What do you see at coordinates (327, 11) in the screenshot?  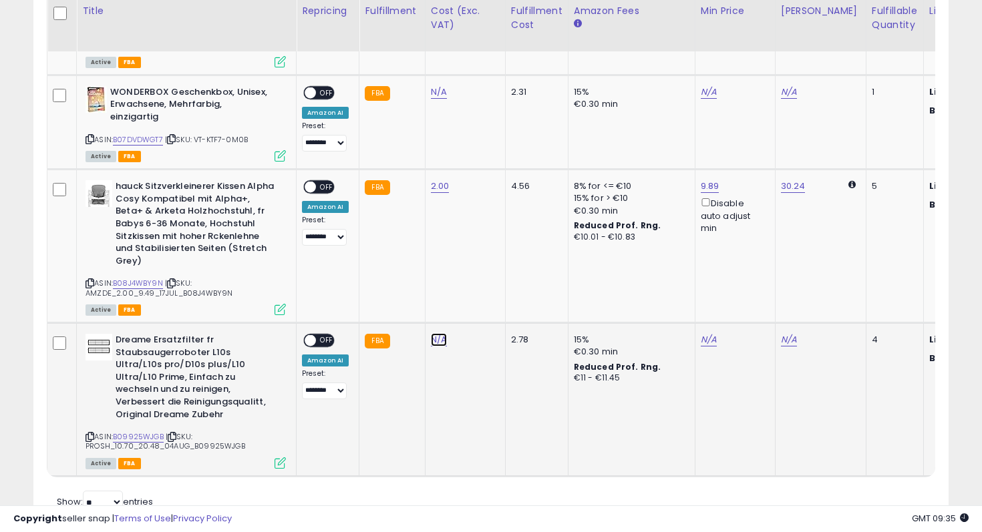 I see `div: Repricing` at bounding box center [327, 11].